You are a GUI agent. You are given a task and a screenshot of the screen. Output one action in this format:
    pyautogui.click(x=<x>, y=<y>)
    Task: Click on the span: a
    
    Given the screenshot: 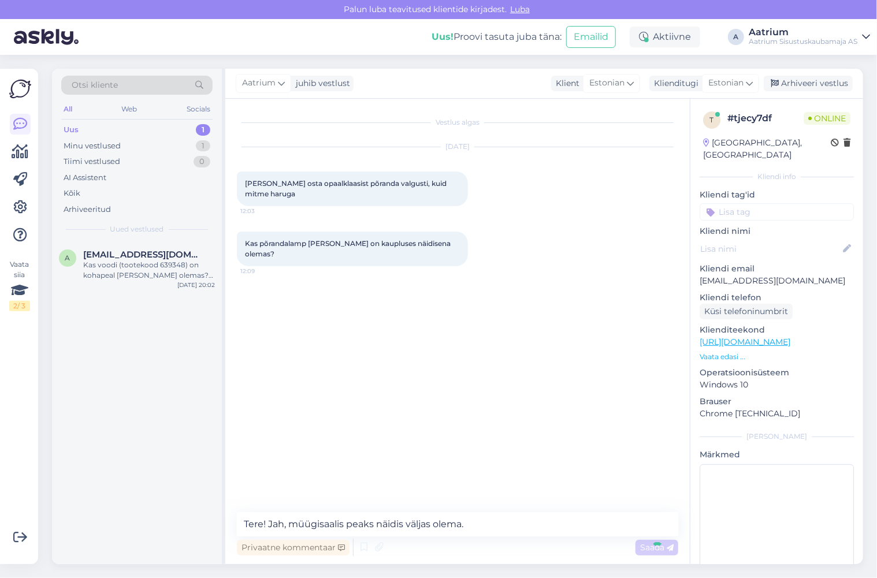 What is the action you would take?
    pyautogui.click(x=68, y=258)
    